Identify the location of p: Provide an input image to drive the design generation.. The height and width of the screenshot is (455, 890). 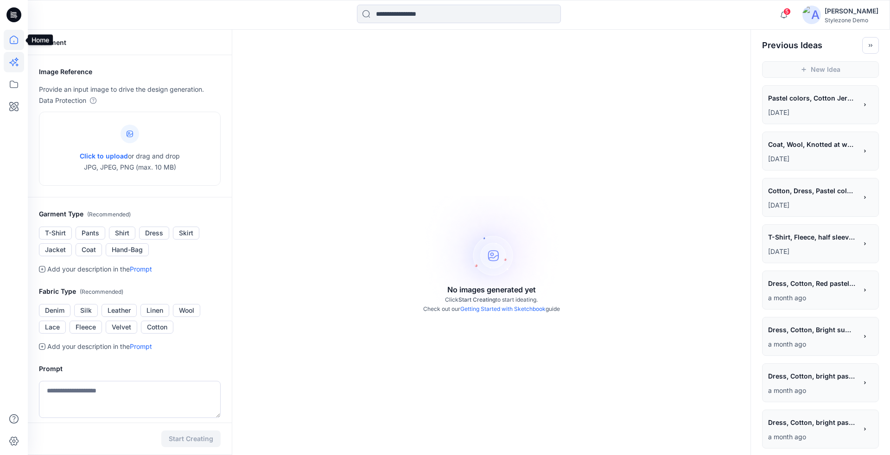
(130, 89).